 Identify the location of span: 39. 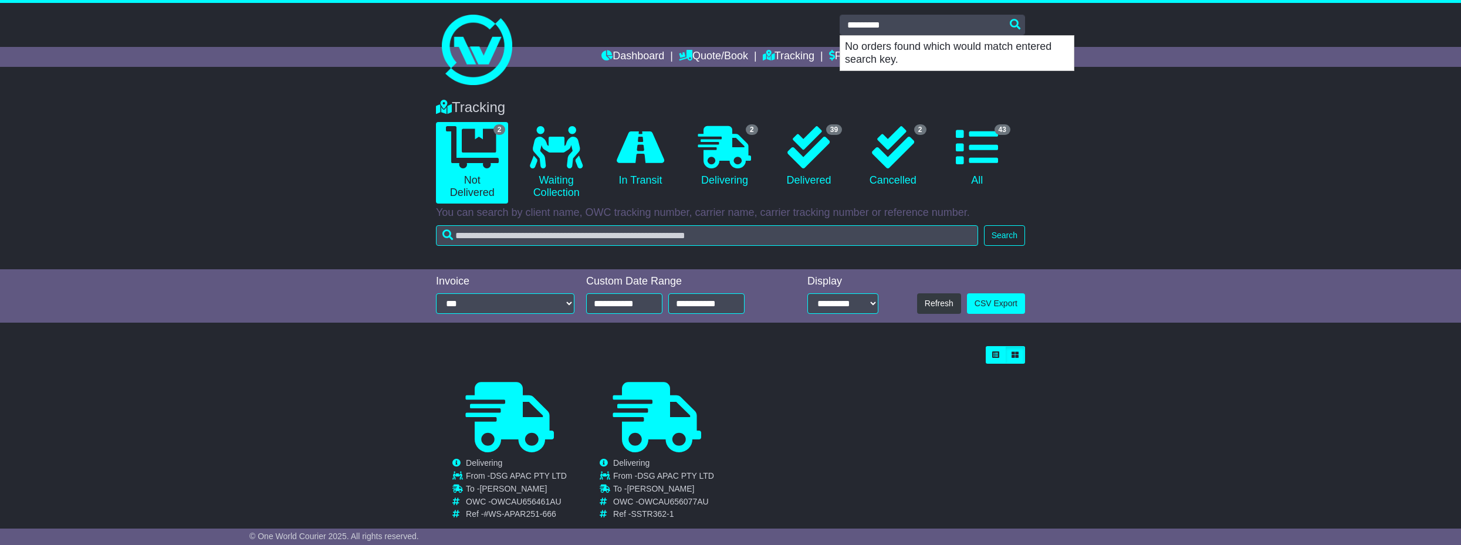
(834, 130).